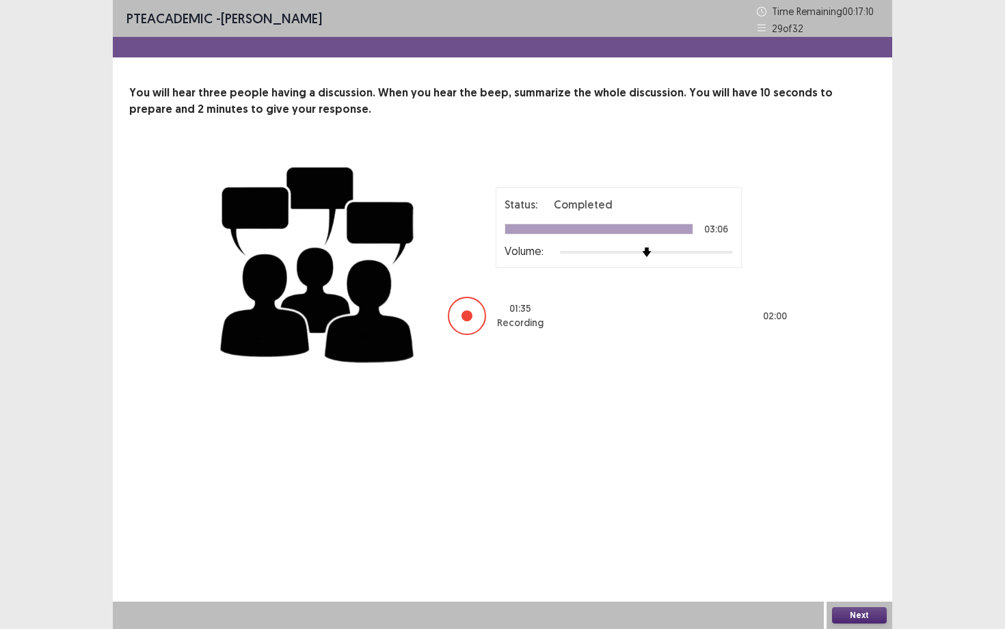 This screenshot has width=1005, height=629. Describe the element at coordinates (318, 262) in the screenshot. I see `img: group-discussion` at that location.